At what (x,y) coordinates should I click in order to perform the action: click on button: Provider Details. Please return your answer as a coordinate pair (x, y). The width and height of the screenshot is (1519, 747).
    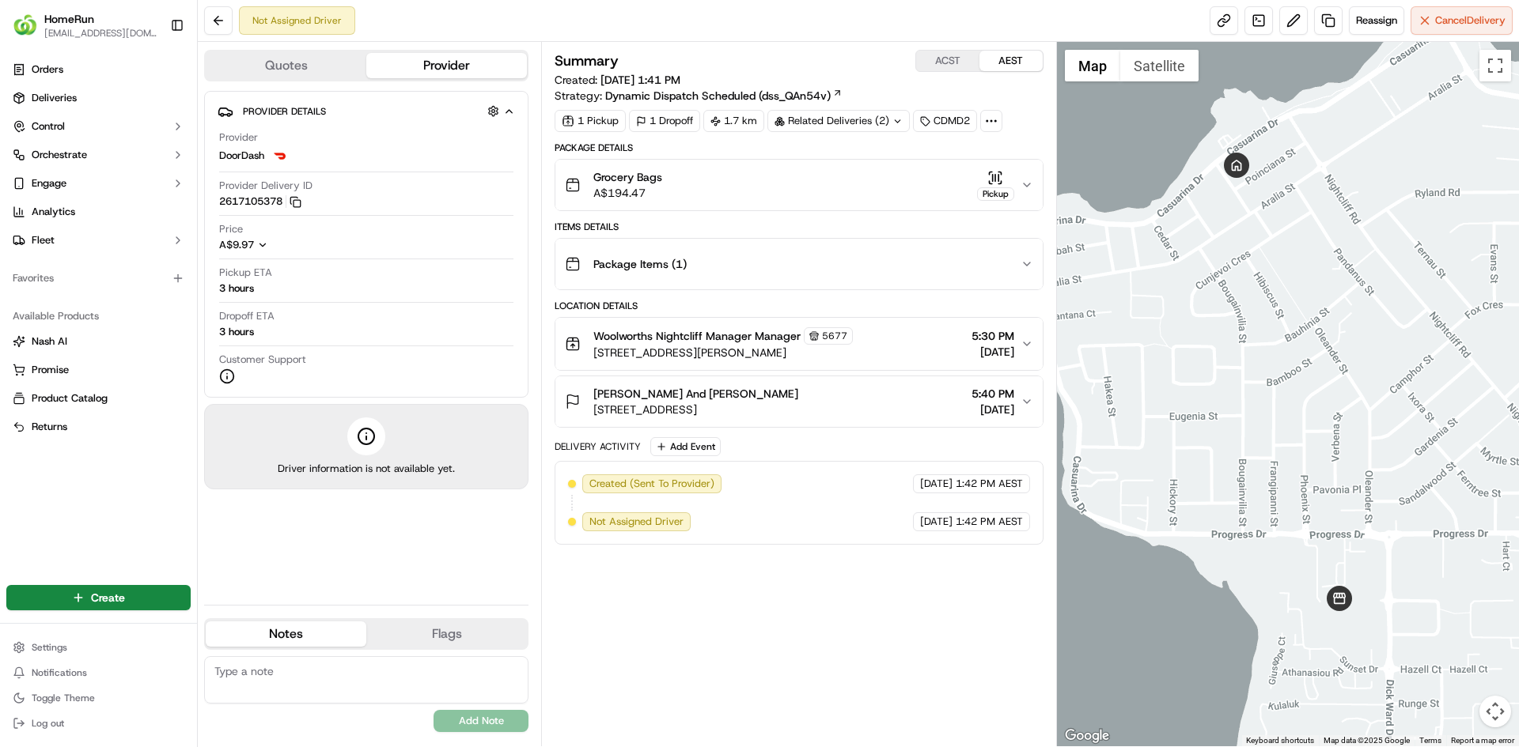
    Looking at the image, I should click on (366, 111).